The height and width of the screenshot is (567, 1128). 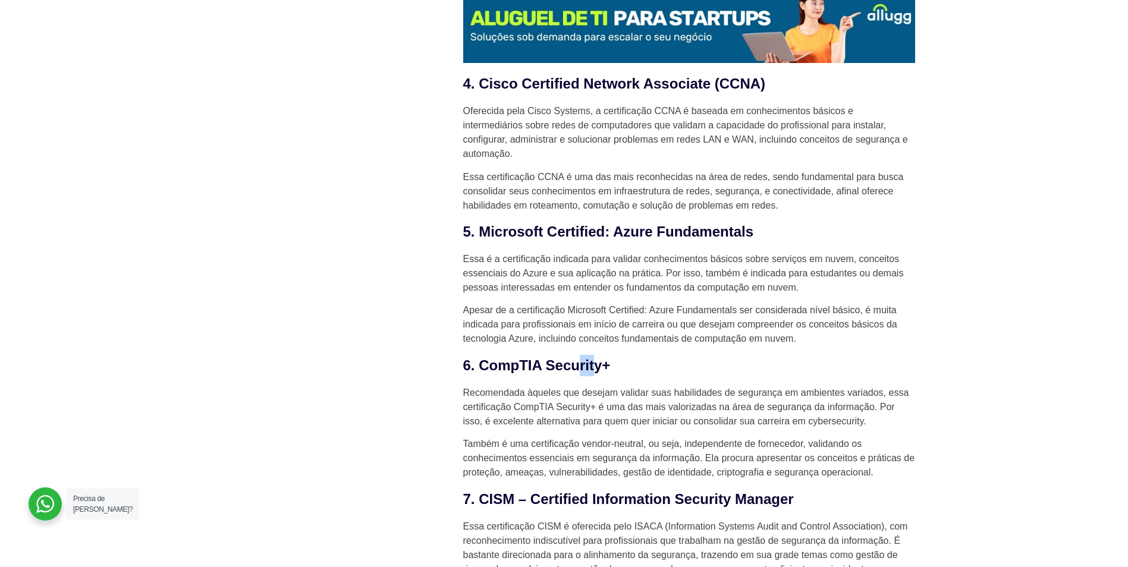 I want to click on p: Apesar de a certificação Microsoft Certified: Azure Fundamentals ser considerada nível básico, é ..., so click(x=689, y=325).